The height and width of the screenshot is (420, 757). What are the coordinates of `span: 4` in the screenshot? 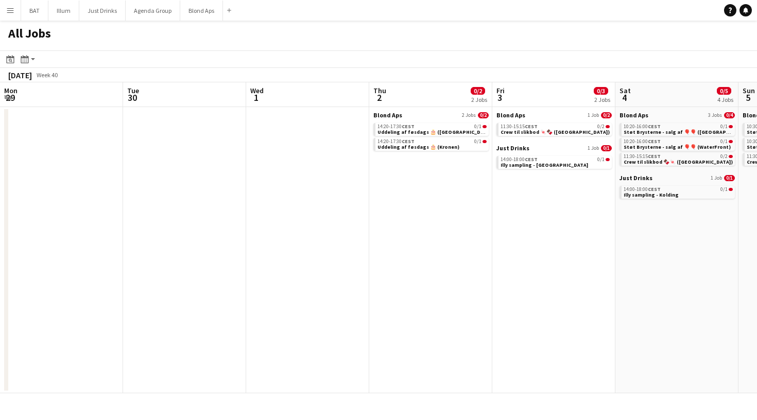 It's located at (624, 97).